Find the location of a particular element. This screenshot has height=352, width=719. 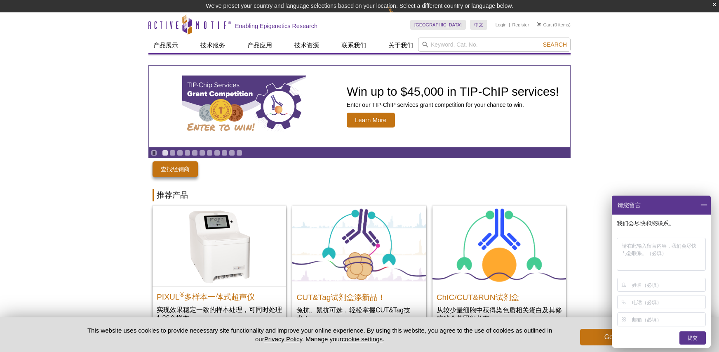

h2: 推荐产品 is located at coordinates (359, 195).